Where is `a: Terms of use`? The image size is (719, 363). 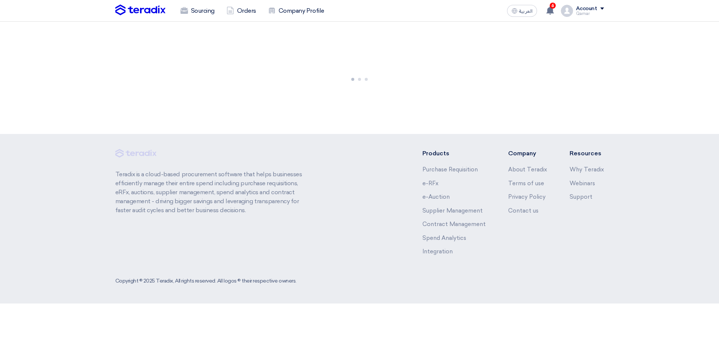 a: Terms of use is located at coordinates (526, 184).